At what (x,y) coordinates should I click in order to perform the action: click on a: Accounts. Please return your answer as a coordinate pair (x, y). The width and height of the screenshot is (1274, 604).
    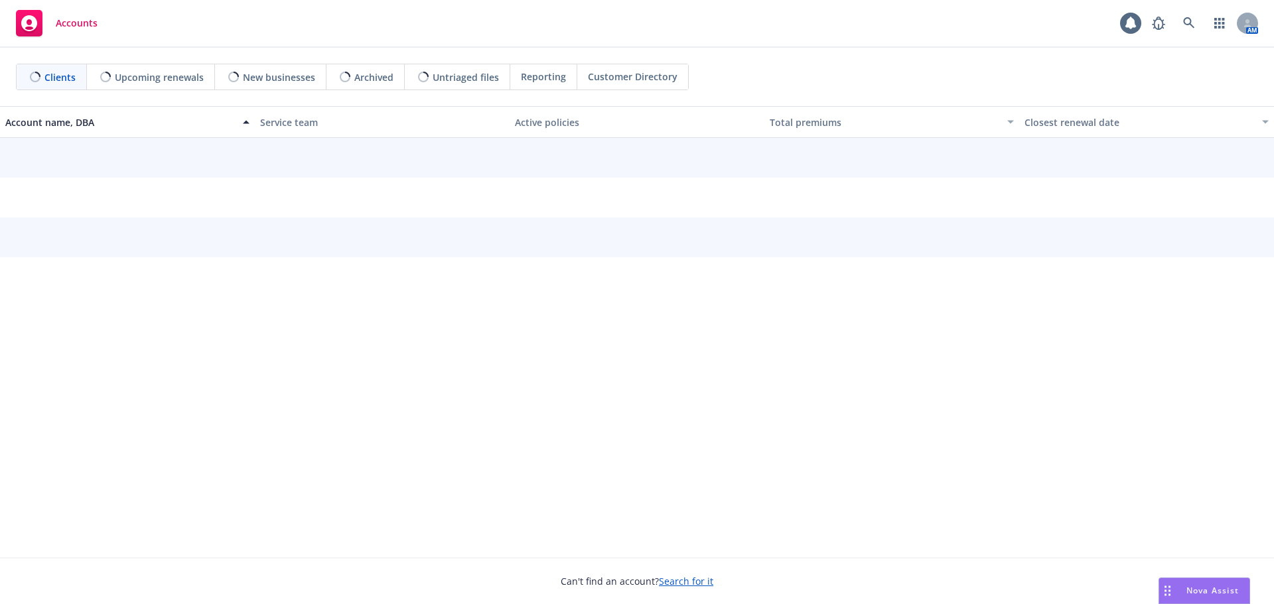
    Looking at the image, I should click on (56, 23).